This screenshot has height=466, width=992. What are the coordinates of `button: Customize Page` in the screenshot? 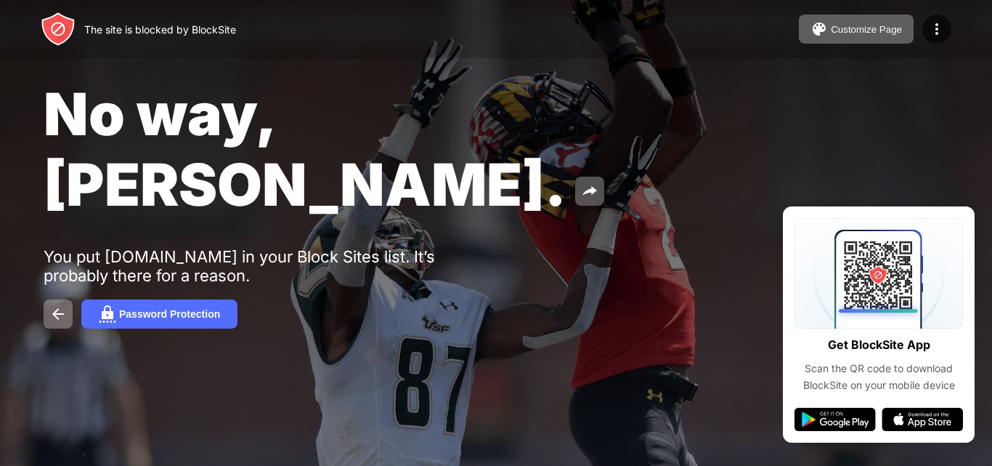 It's located at (857, 29).